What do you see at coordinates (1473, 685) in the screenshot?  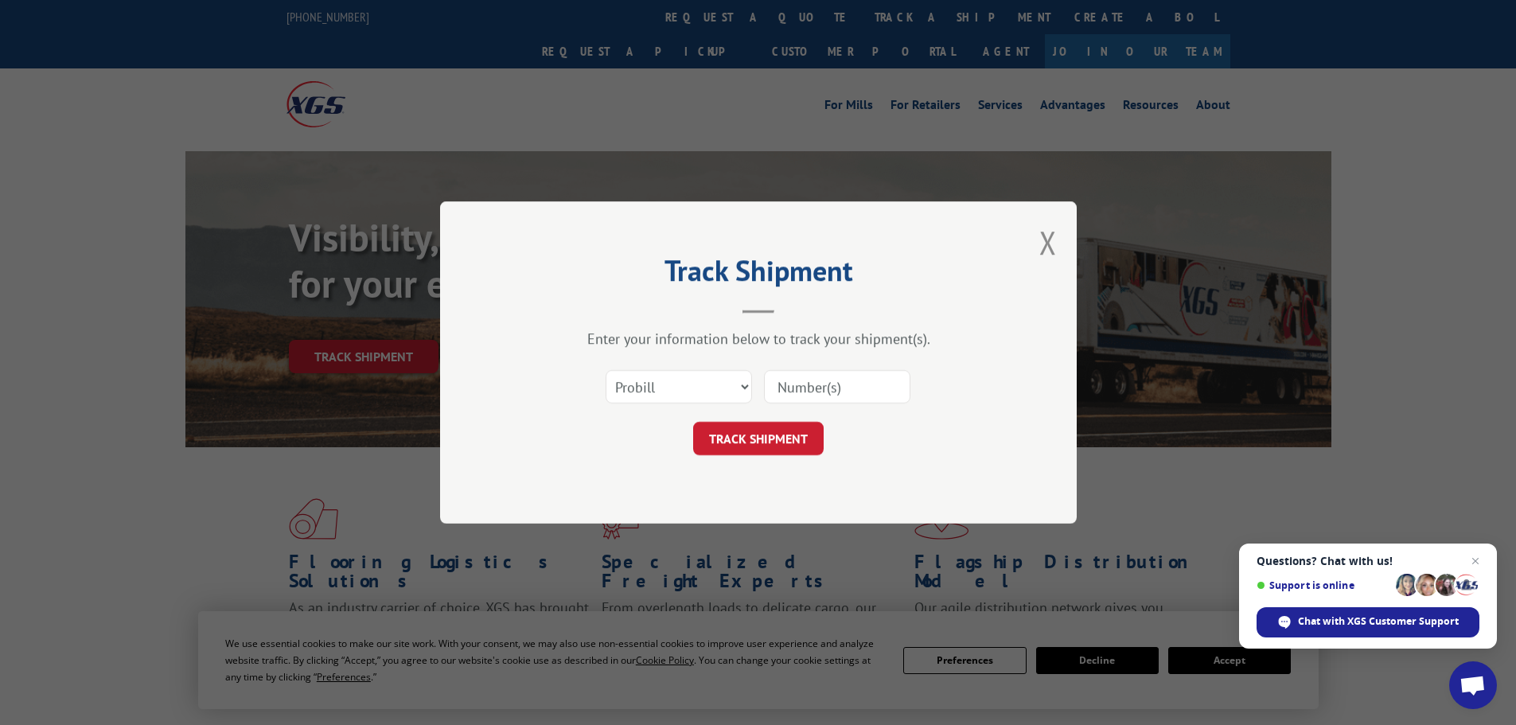 I see `div: Open chat` at bounding box center [1473, 685].